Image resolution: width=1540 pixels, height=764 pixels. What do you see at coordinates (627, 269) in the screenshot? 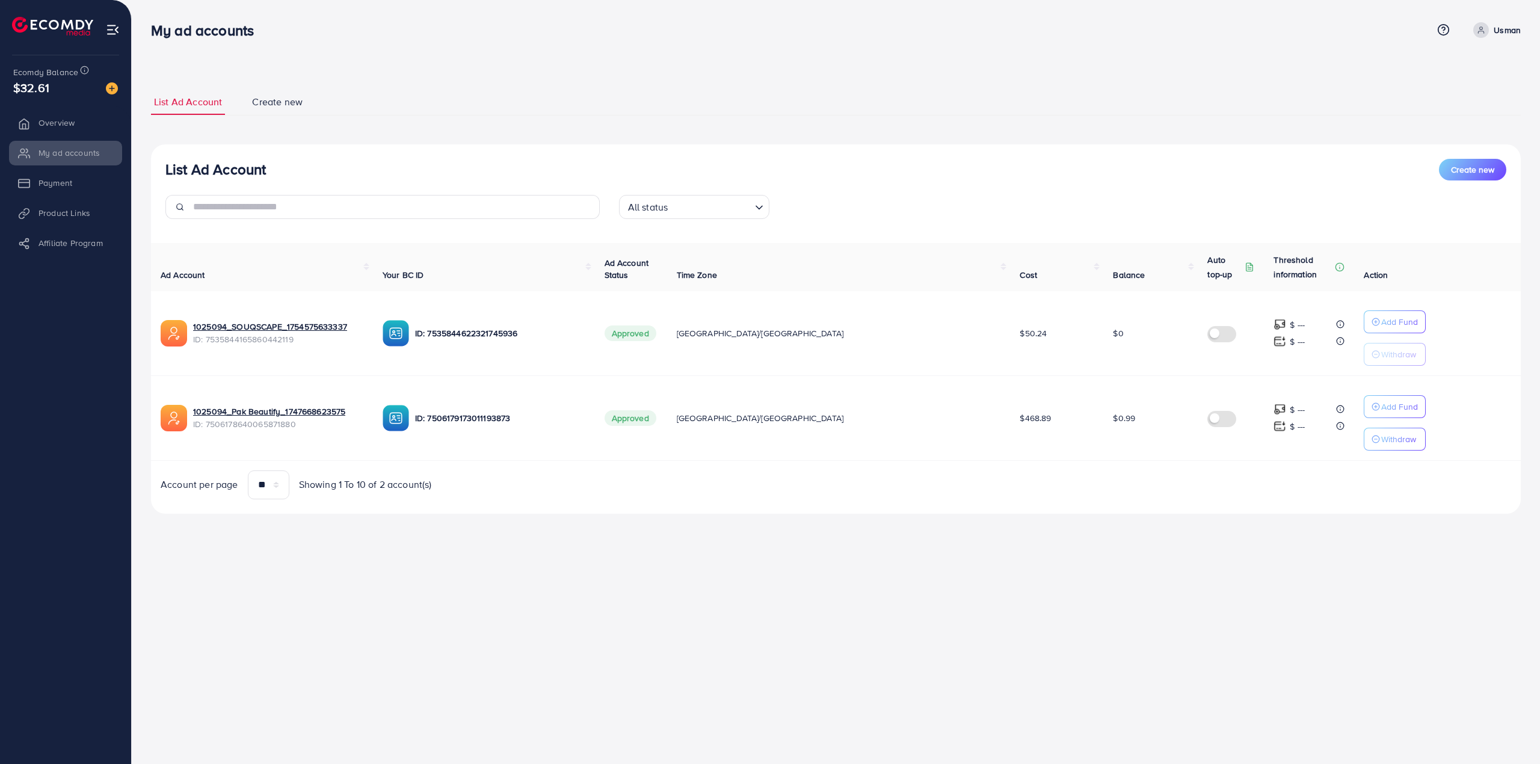
I see `span: Ad Account Status` at bounding box center [627, 269].